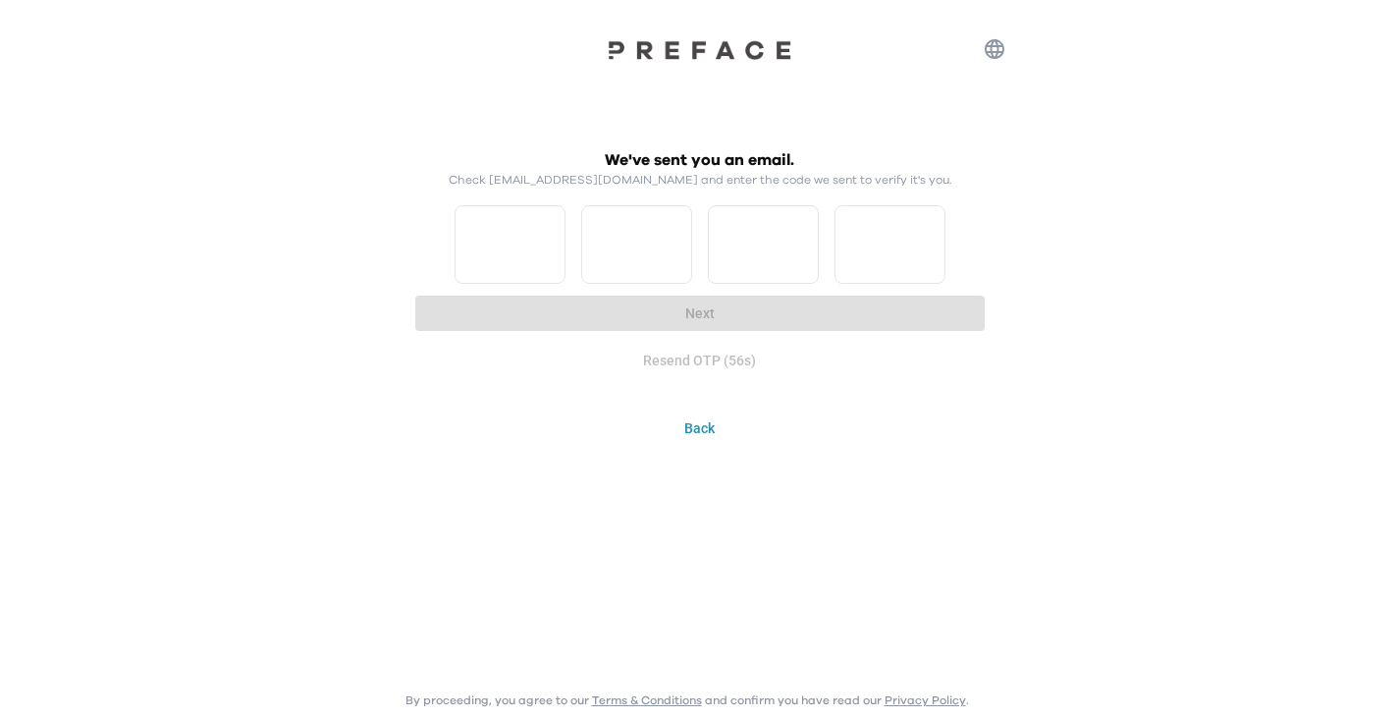 This screenshot has width=1399, height=718. Describe the element at coordinates (925, 700) in the screenshot. I see `a: Privacy Policy` at that location.